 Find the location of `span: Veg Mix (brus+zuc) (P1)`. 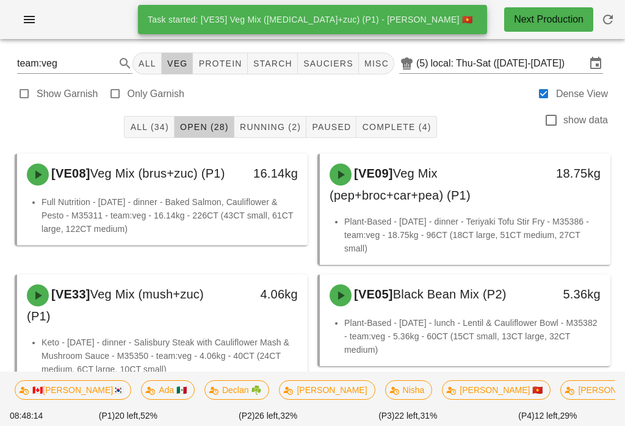

span: Veg Mix (brus+zuc) (P1) is located at coordinates (157, 173).